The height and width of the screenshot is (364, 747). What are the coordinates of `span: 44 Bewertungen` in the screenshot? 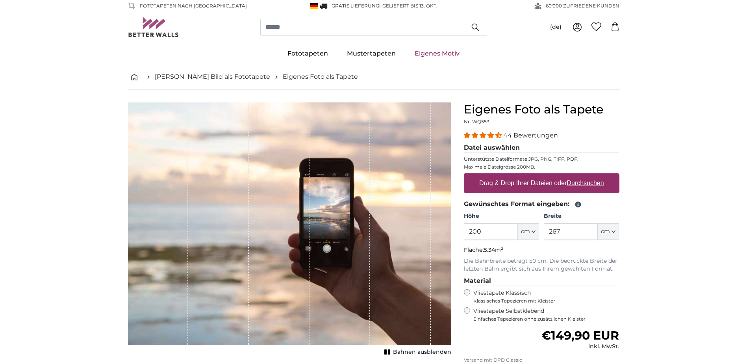 It's located at (530, 135).